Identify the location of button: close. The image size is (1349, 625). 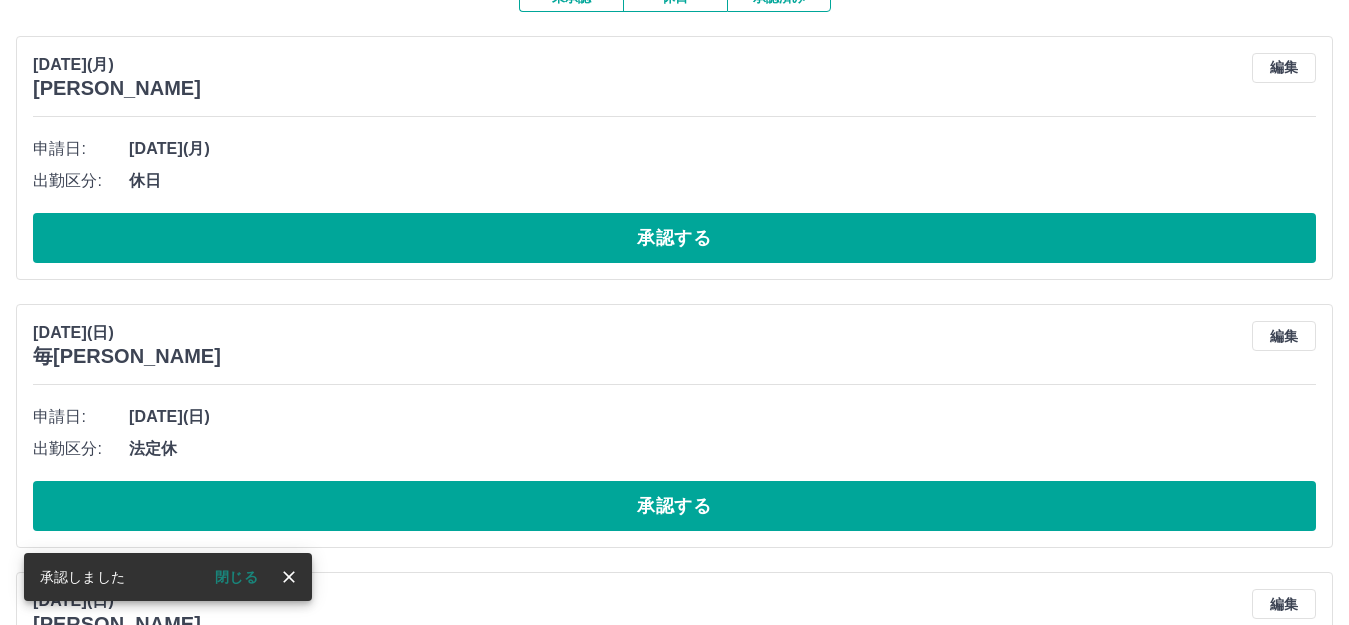
(289, 577).